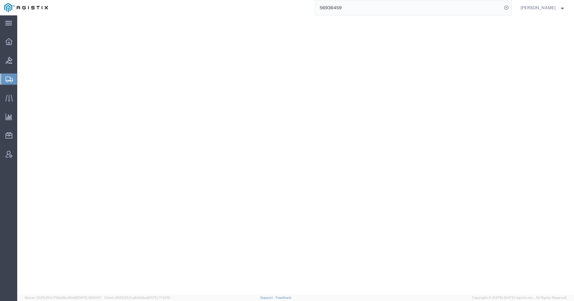  Describe the element at coordinates (63, 297) in the screenshot. I see `span: Server: 2025.20.0-734e5bc92d9` at that location.